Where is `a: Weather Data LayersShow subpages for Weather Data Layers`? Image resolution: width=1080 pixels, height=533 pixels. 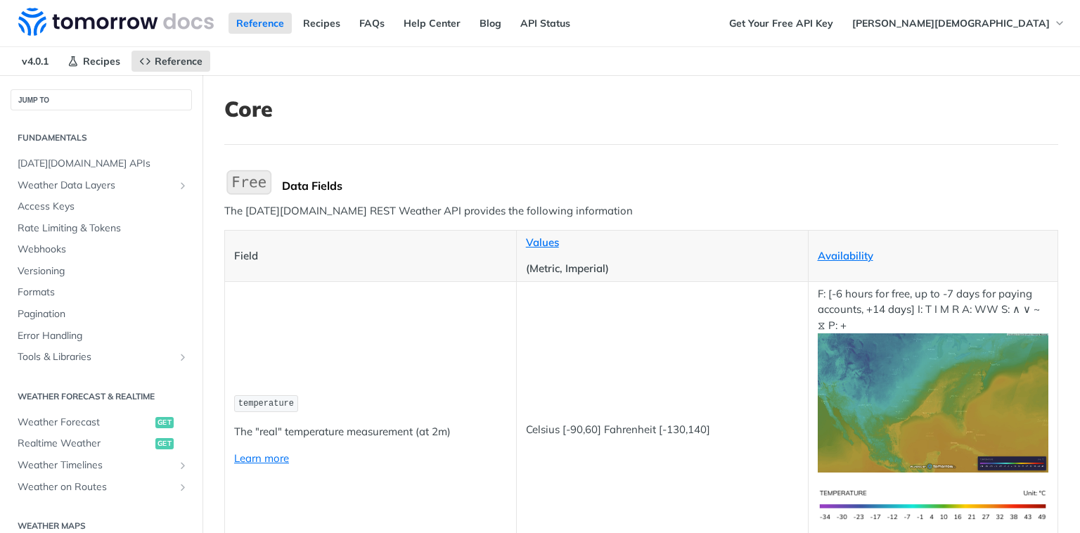
a: Weather Data LayersShow subpages for Weather Data Layers is located at coordinates (101, 186).